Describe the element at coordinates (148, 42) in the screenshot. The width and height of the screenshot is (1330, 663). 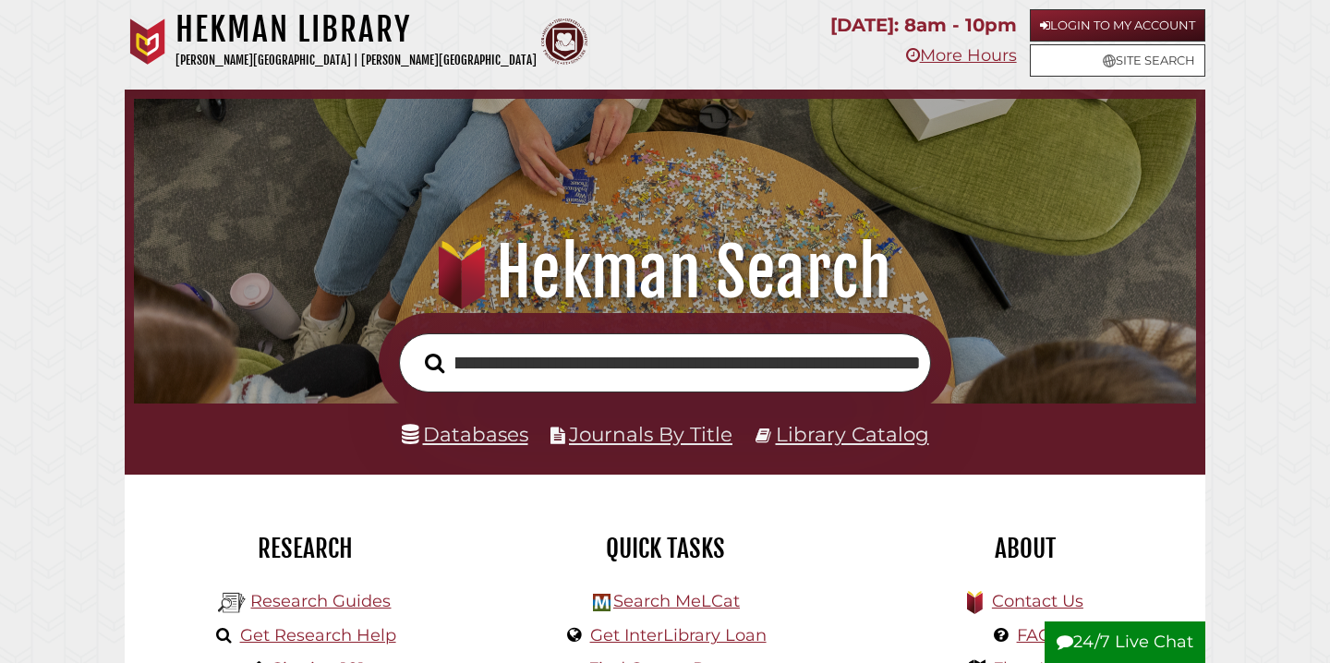
I see `img: Calvin University` at that location.